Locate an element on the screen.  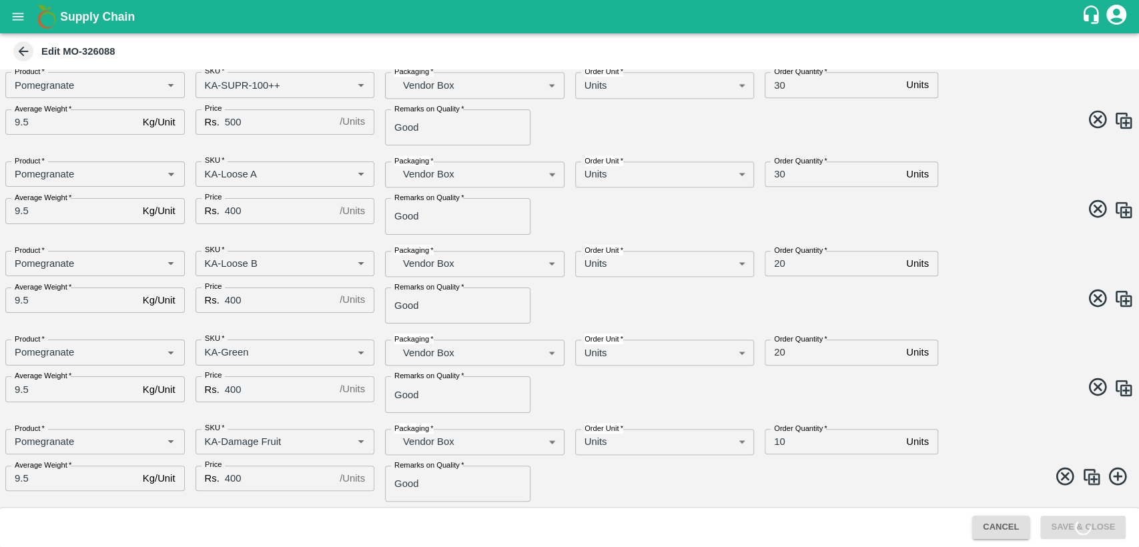
div: customer-support is located at coordinates (1092, 17).